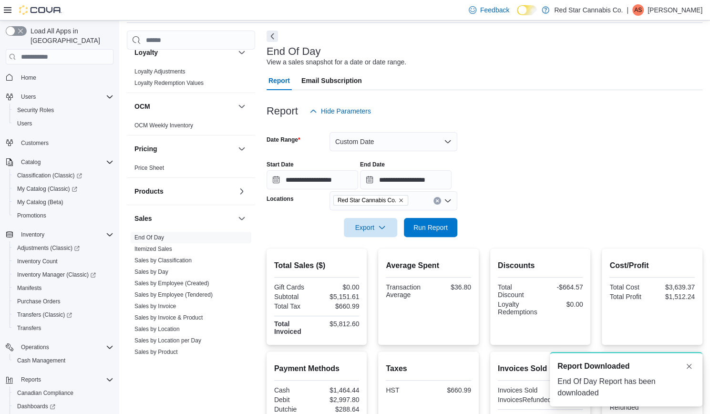  Describe the element at coordinates (294, 287) in the screenshot. I see `div: Gift Cards` at that location.